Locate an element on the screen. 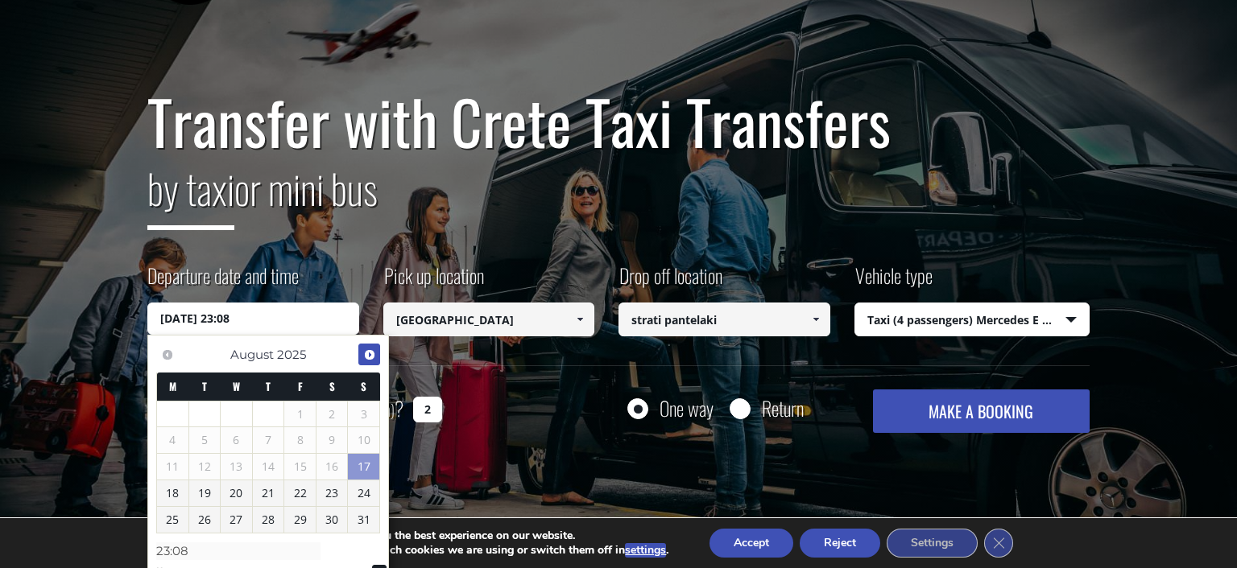  span: 9 is located at coordinates (332, 440).